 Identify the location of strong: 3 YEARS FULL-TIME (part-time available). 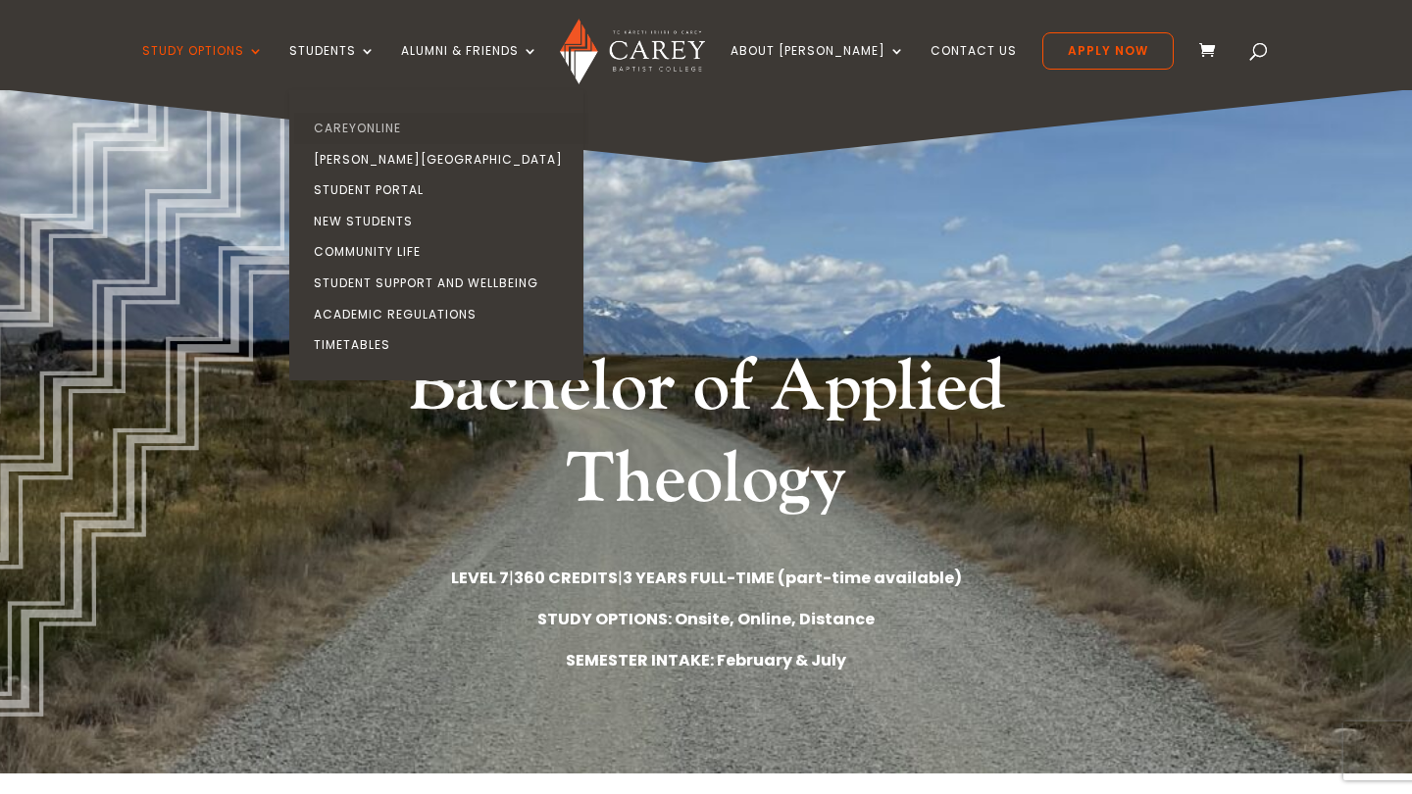
(792, 578).